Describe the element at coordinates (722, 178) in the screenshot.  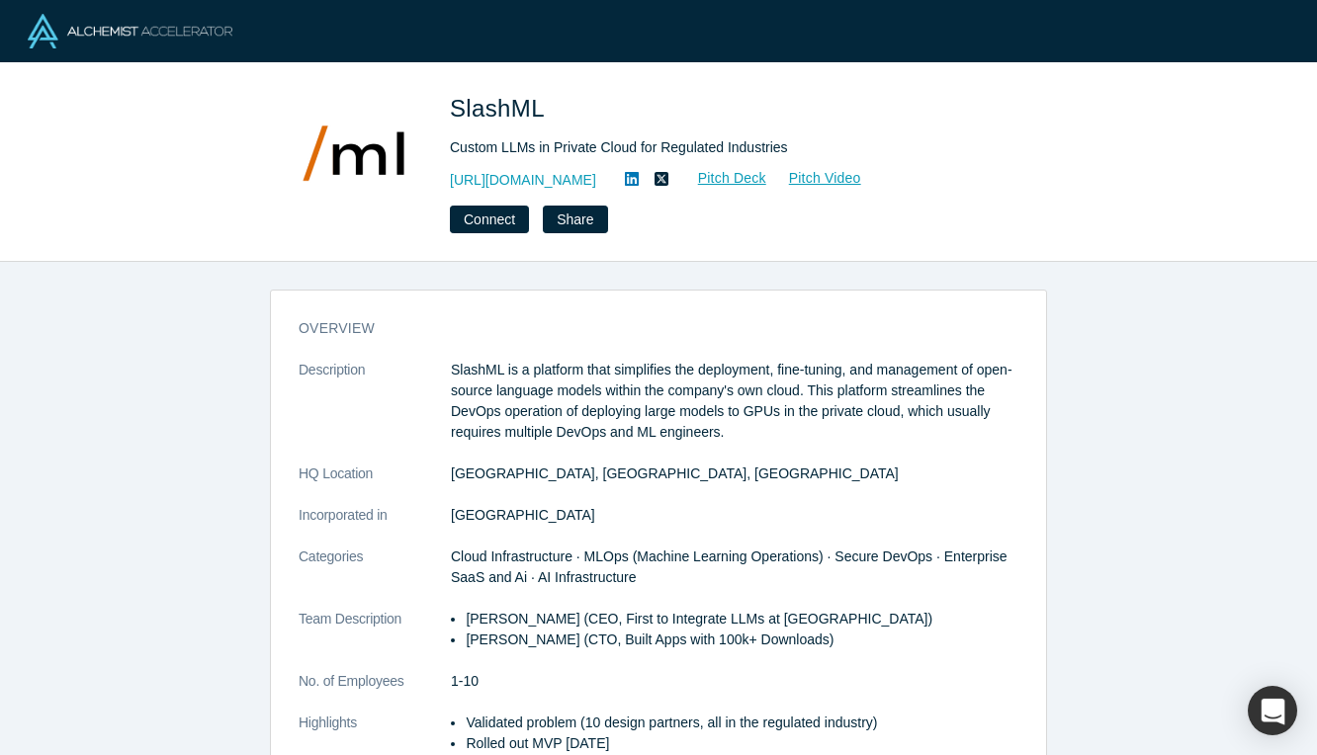
I see `a: Pitch Deck` at that location.